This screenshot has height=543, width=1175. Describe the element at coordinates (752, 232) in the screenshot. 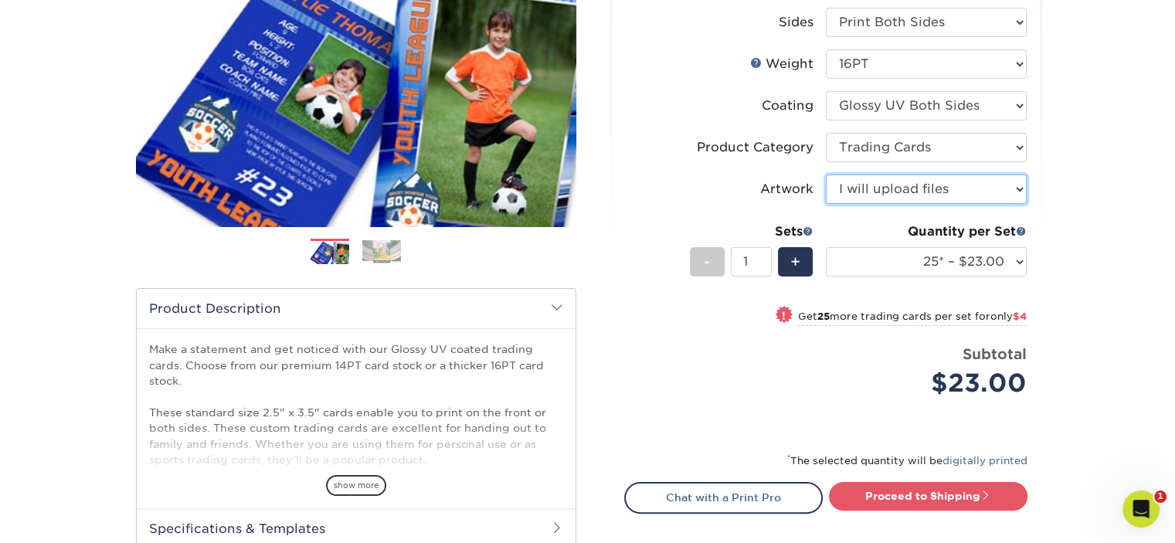

I see `div: Sets` at that location.